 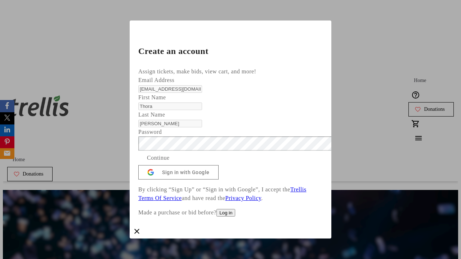 I want to click on button: Log in, so click(x=226, y=213).